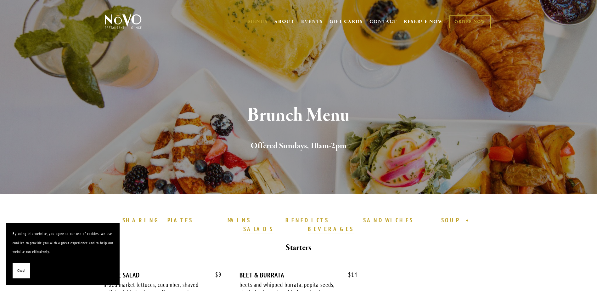  I want to click on strong: SHARING PLATES, so click(158, 220).